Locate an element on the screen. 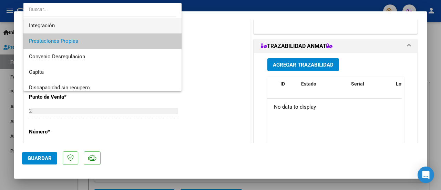  span: Prestaciones Propias is located at coordinates (53, 41).